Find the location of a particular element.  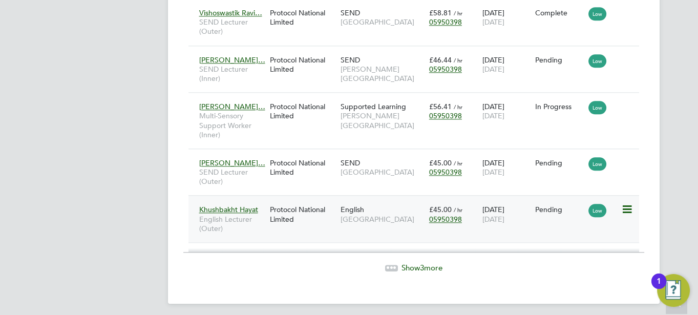

span: Show more is located at coordinates (422, 267).